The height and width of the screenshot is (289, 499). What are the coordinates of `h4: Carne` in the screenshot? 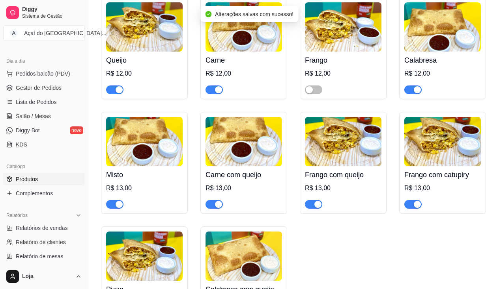 It's located at (244, 60).